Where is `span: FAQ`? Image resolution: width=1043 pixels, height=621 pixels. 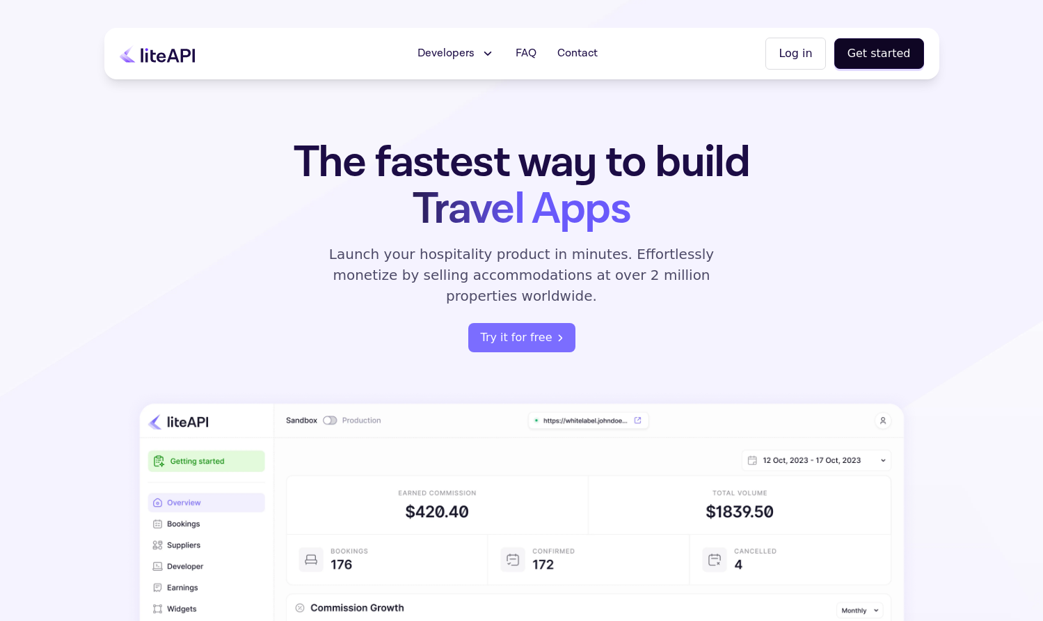
span: FAQ is located at coordinates (526, 54).